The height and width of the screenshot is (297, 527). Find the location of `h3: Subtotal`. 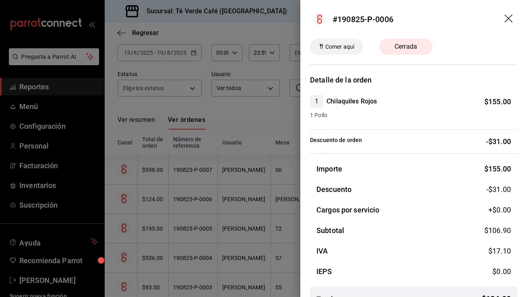

h3: Subtotal is located at coordinates (330, 230).